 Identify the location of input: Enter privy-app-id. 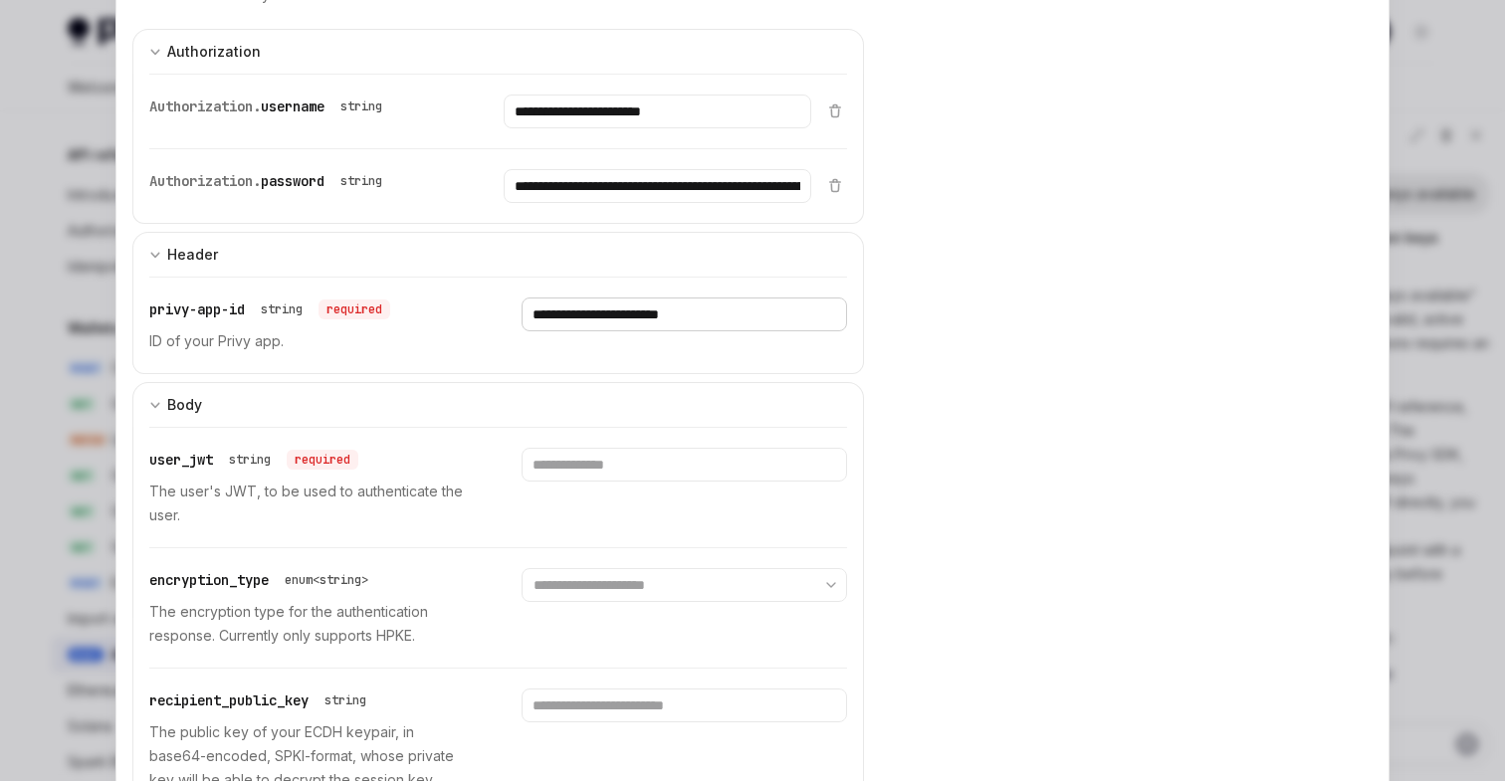
(684, 315).